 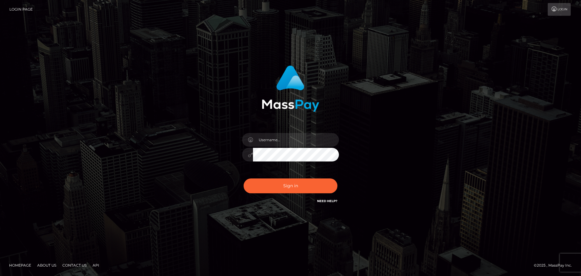 I want to click on a: Login Page, so click(x=21, y=9).